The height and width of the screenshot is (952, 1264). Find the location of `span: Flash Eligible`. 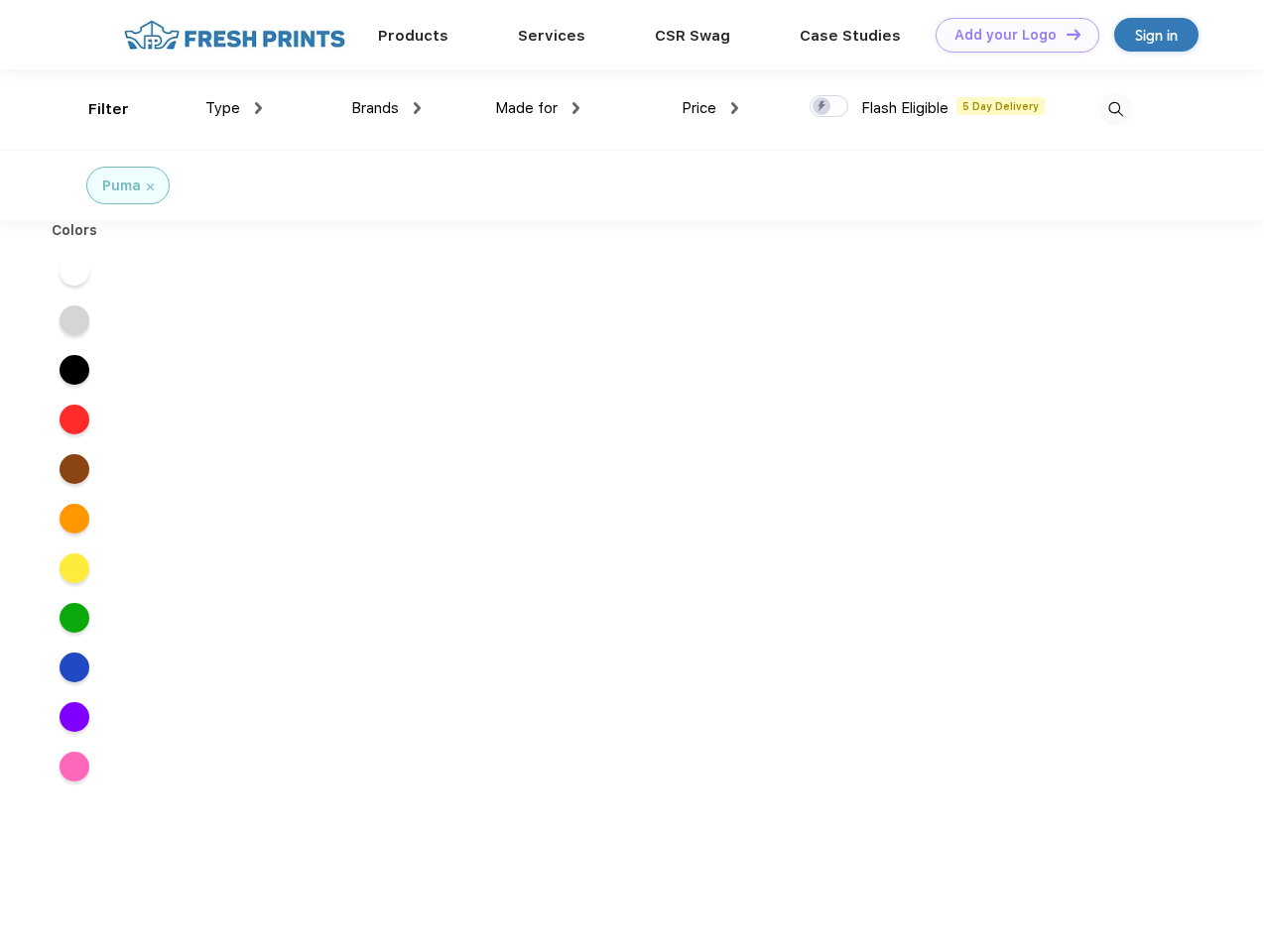

span: Flash Eligible is located at coordinates (905, 108).